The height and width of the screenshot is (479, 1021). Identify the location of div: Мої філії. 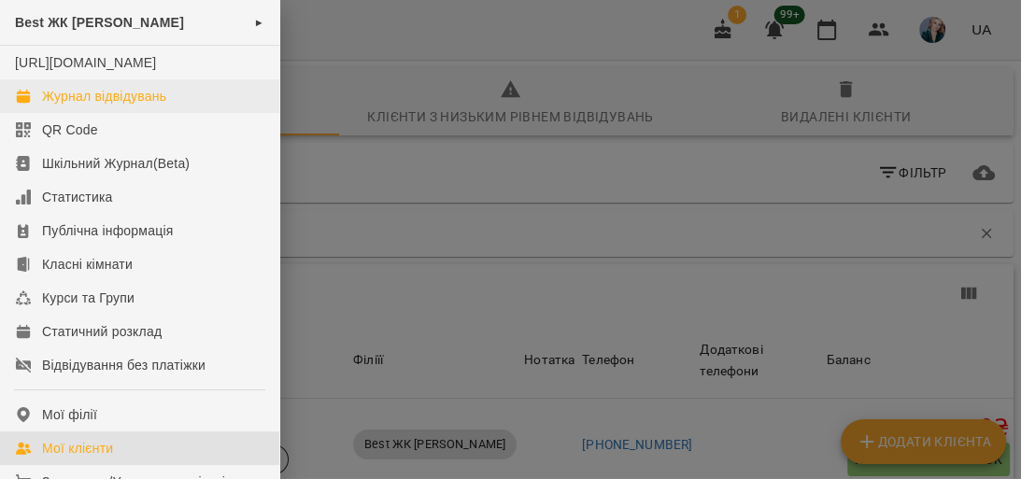
(69, 415).